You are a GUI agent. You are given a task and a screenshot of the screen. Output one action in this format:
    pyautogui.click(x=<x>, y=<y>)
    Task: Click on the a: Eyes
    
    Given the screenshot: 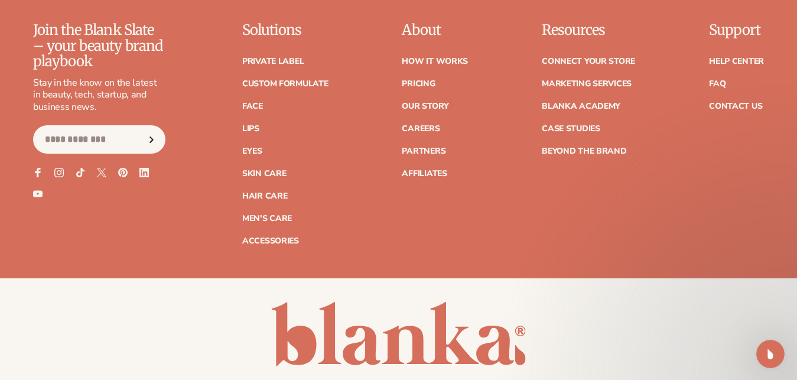 What is the action you would take?
    pyautogui.click(x=252, y=151)
    